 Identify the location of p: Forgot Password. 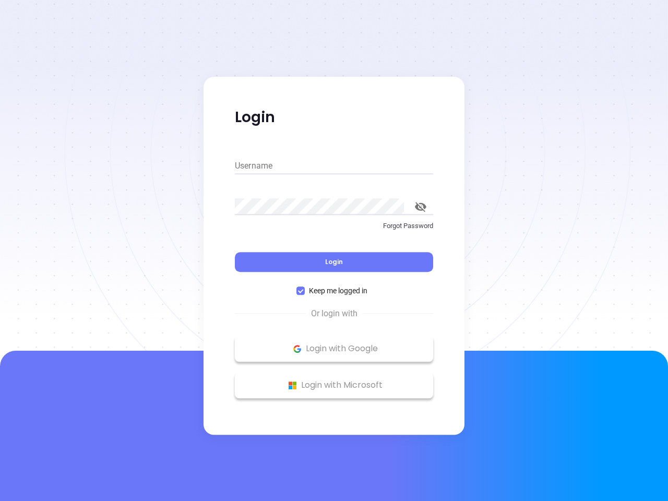
(334, 226).